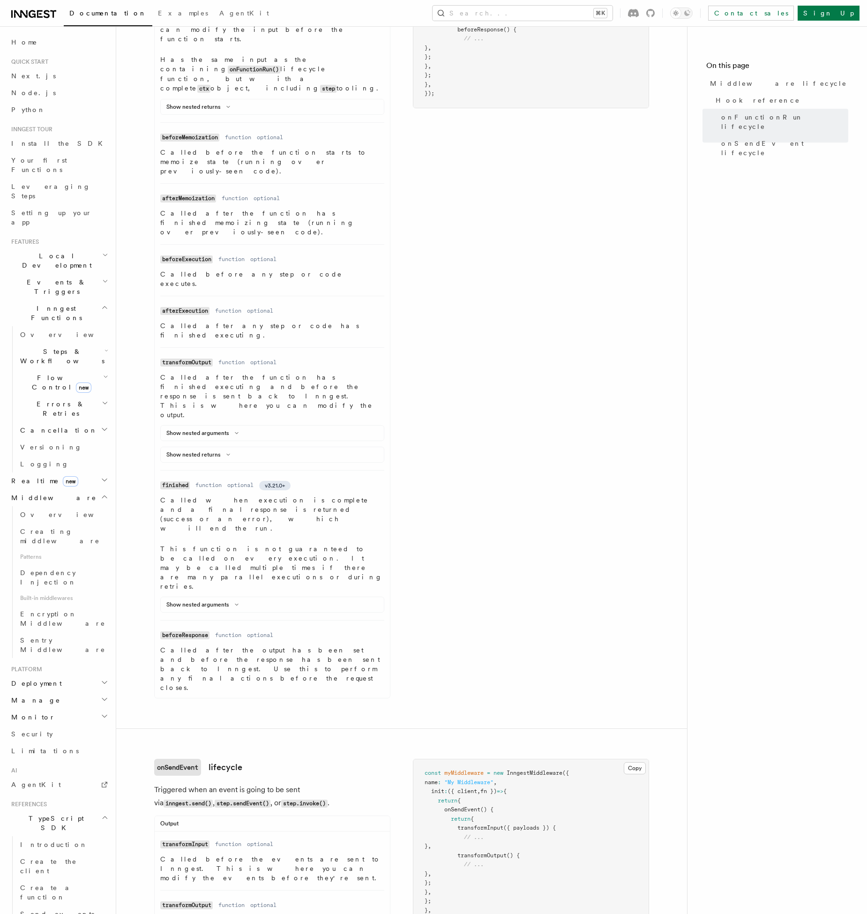  What do you see at coordinates (63, 645) in the screenshot?
I see `span: Sentry Middleware` at bounding box center [63, 645].